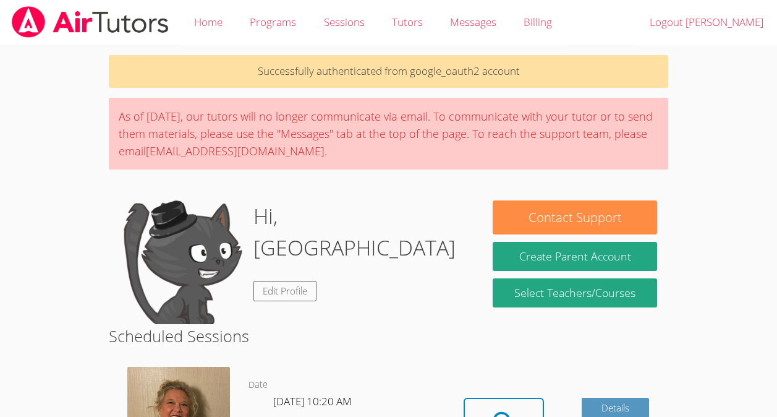  Describe the element at coordinates (574, 217) in the screenshot. I see `button: Contact Support` at that location.